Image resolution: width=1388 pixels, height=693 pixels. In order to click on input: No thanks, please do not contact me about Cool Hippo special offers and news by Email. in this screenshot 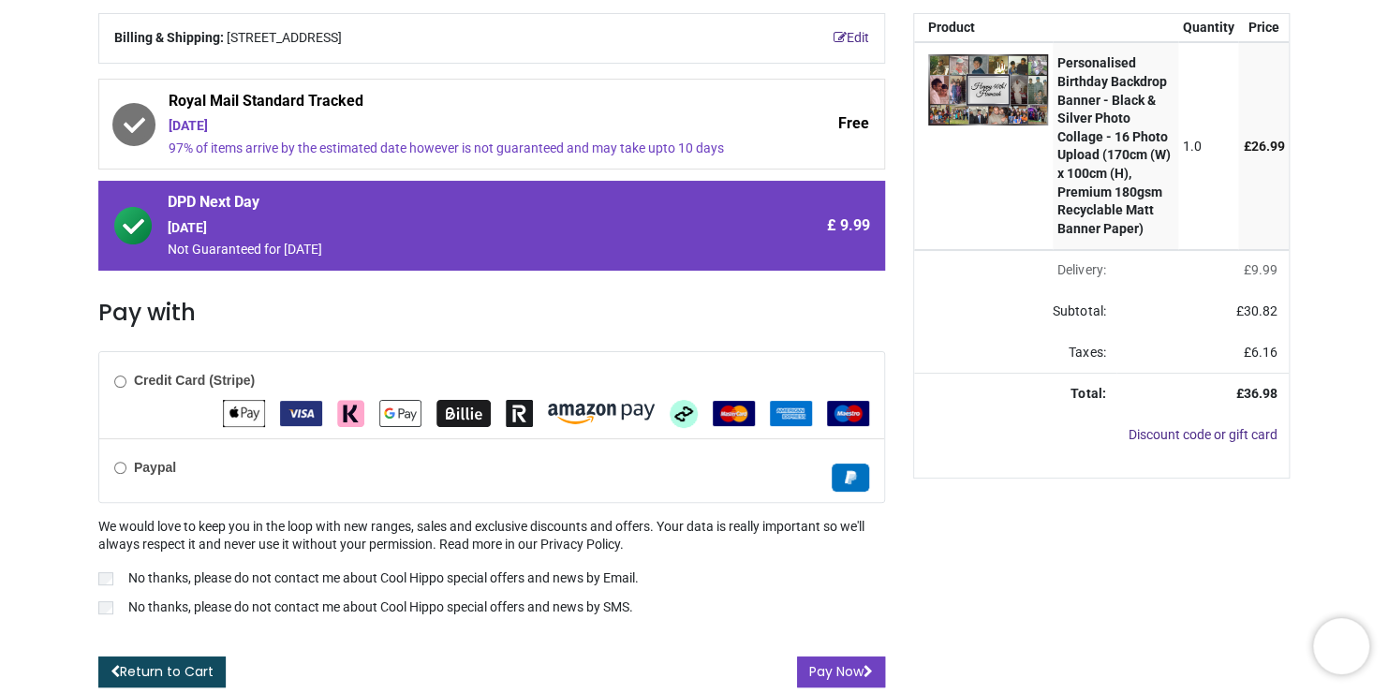, I will do `click(106, 579)`.